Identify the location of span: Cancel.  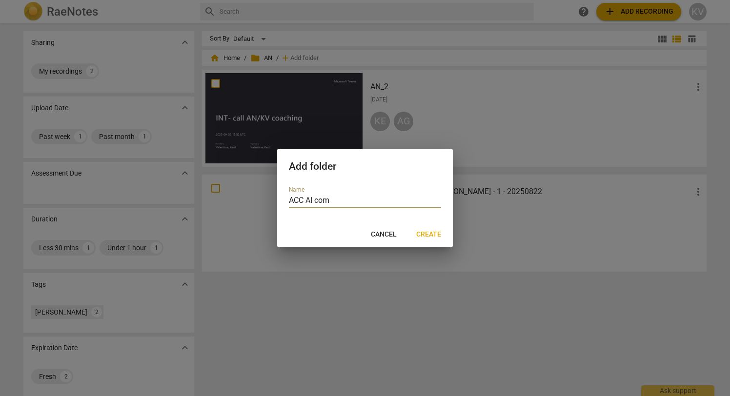
(383, 235).